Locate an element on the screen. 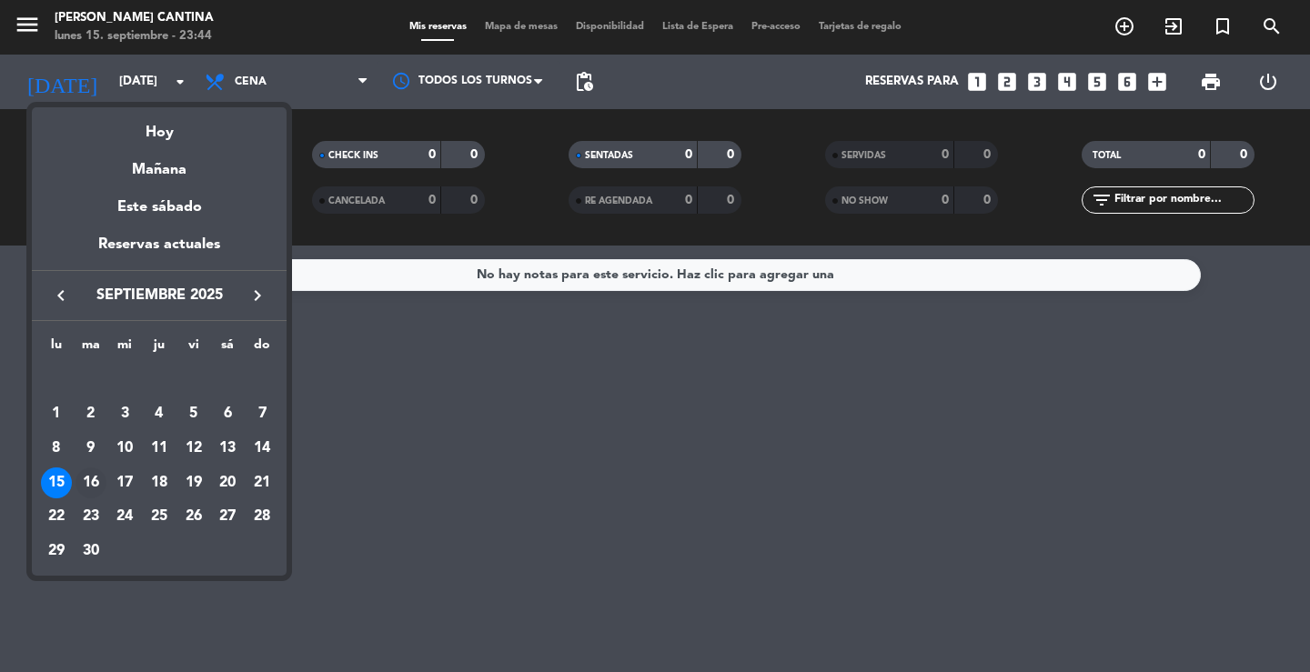  td: 12 de septiembre de 2025 is located at coordinates (194, 448).